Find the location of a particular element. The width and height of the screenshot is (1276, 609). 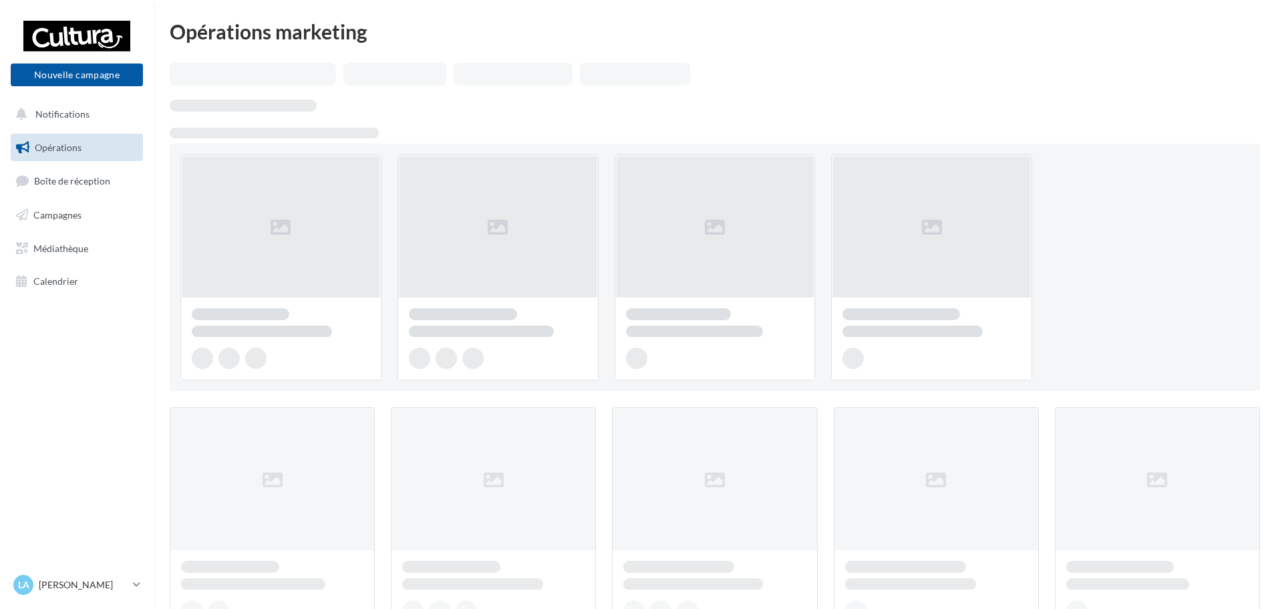

span: La is located at coordinates (23, 585).